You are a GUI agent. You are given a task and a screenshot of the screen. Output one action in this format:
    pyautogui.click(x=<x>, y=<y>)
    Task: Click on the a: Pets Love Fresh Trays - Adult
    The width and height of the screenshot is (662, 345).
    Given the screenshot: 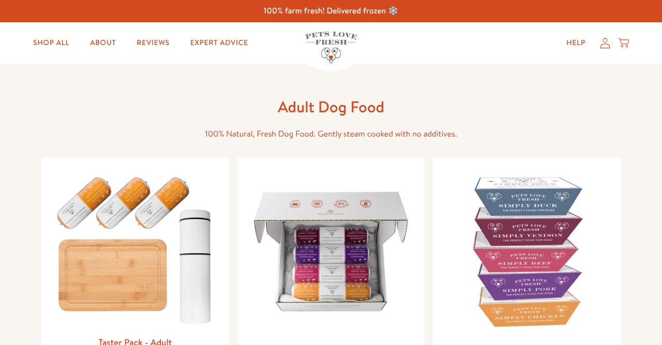 What is the action you would take?
    pyautogui.click(x=526, y=251)
    